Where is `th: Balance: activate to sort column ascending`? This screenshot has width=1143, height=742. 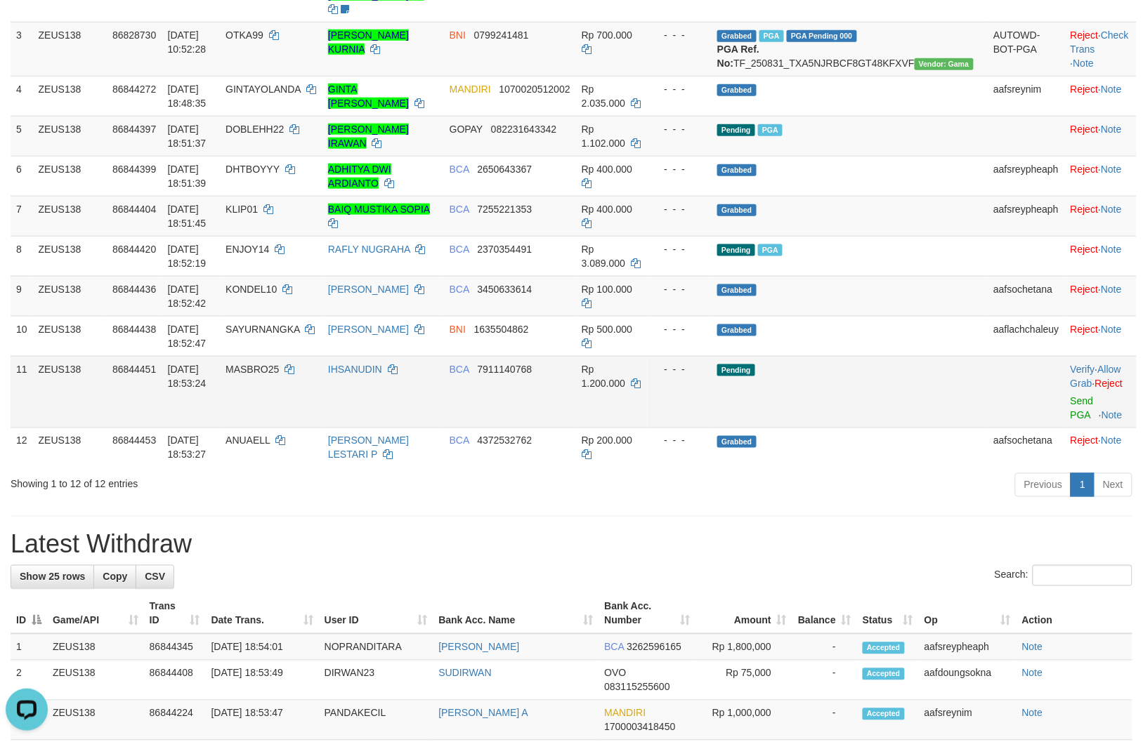 th: Balance: activate to sort column ascending is located at coordinates (824, 614).